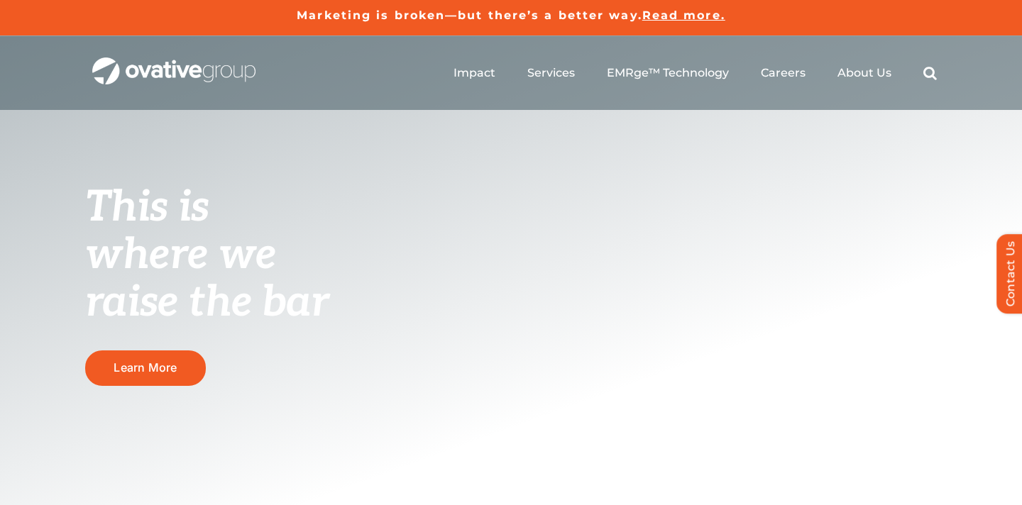  What do you see at coordinates (207, 279) in the screenshot?
I see `span: where we raise the bar` at bounding box center [207, 279].